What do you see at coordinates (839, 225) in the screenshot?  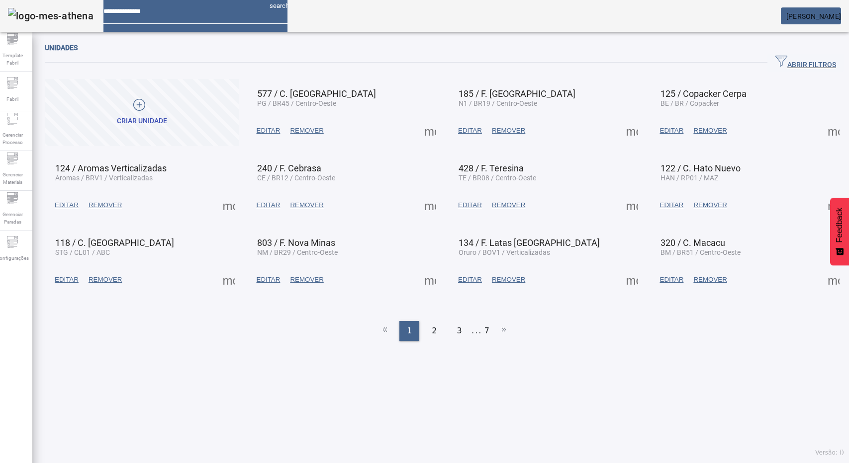 I see `span: Feedback` at bounding box center [839, 225].